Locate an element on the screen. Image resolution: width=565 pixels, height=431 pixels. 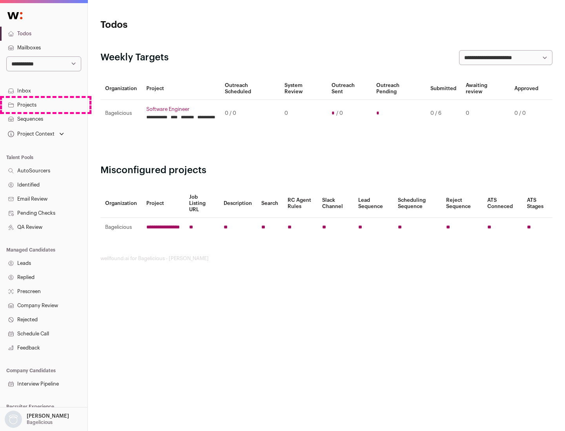
th: RC Agent Rules is located at coordinates (300, 204).